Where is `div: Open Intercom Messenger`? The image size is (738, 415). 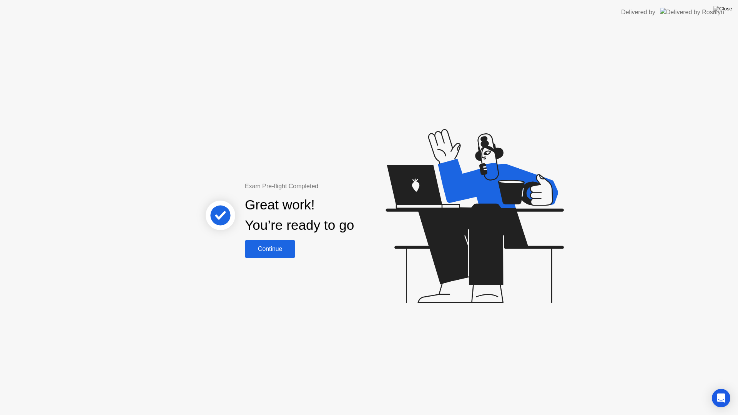 div: Open Intercom Messenger is located at coordinates (722, 398).